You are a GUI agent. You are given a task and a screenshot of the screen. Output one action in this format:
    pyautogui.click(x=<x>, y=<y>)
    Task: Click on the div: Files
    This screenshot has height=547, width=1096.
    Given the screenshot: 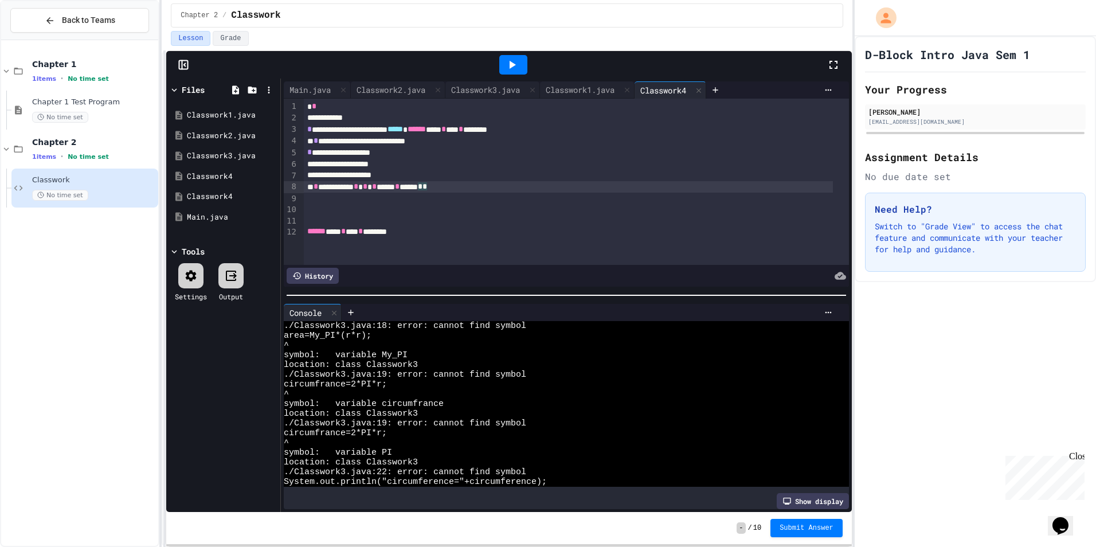 What is the action you would take?
    pyautogui.click(x=193, y=89)
    